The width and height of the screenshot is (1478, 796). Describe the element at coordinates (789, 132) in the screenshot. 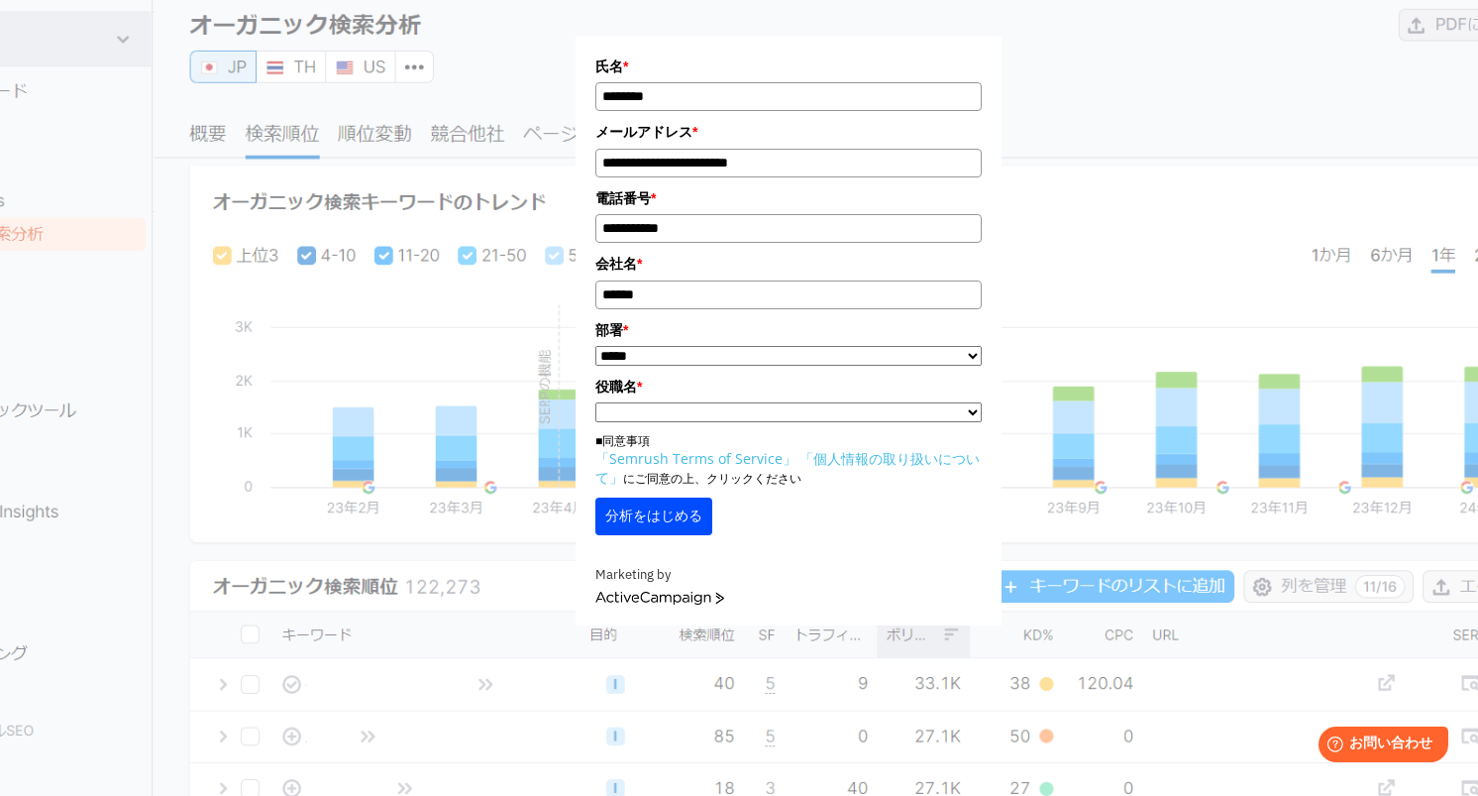

I see `label: メールアドレス` at that location.